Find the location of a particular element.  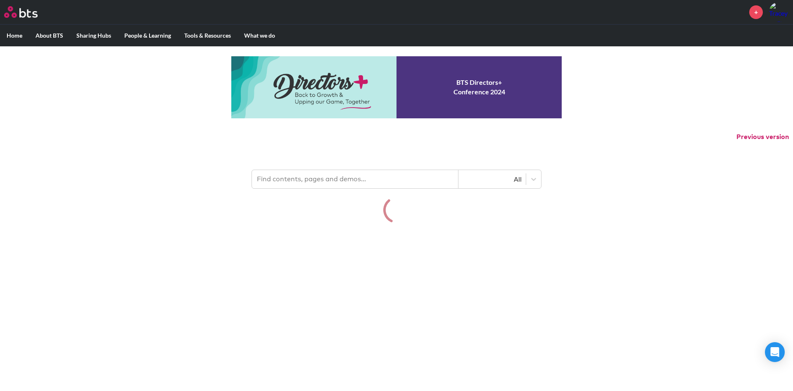

label: Tools & Resources is located at coordinates (207, 36).